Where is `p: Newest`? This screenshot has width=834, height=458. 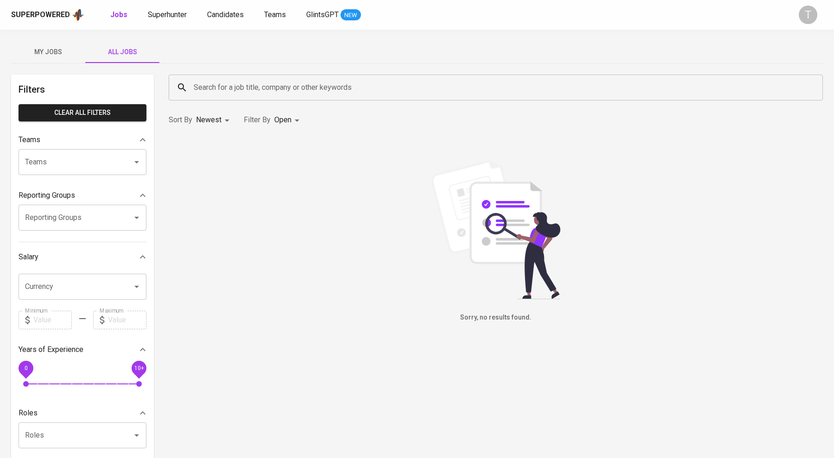
p: Newest is located at coordinates (208, 120).